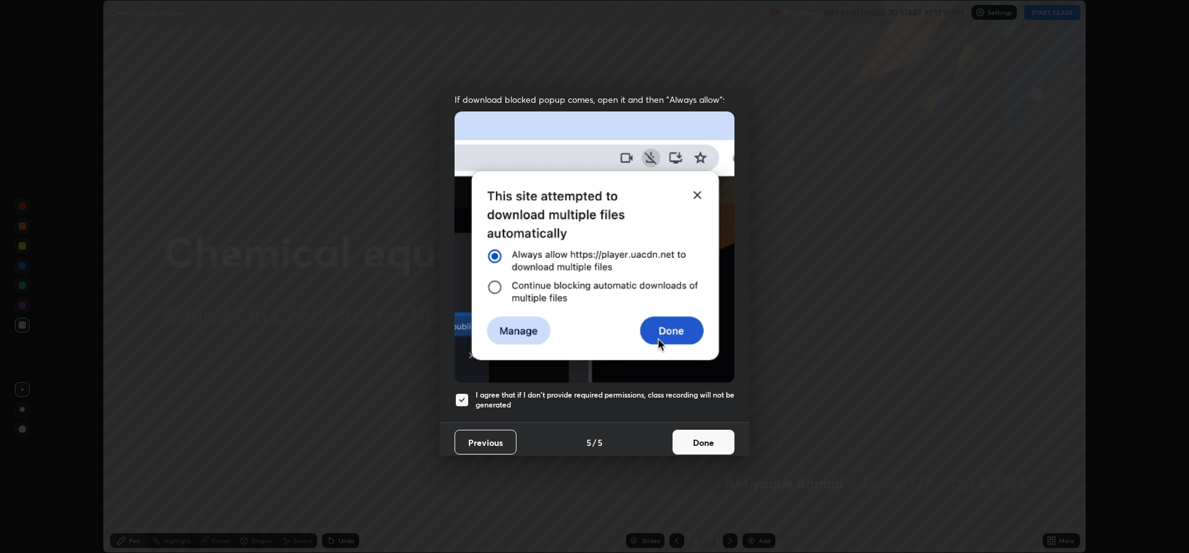  Describe the element at coordinates (485, 442) in the screenshot. I see `button: Previous` at that location.